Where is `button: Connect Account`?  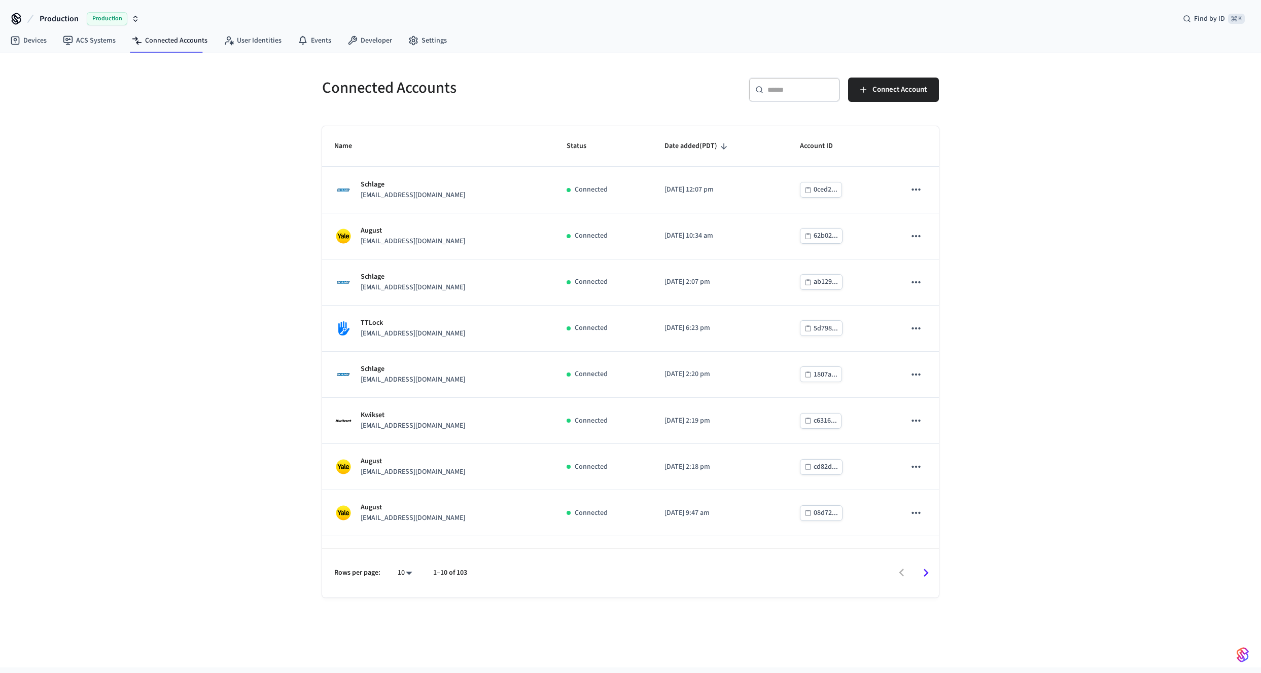 button: Connect Account is located at coordinates (893, 90).